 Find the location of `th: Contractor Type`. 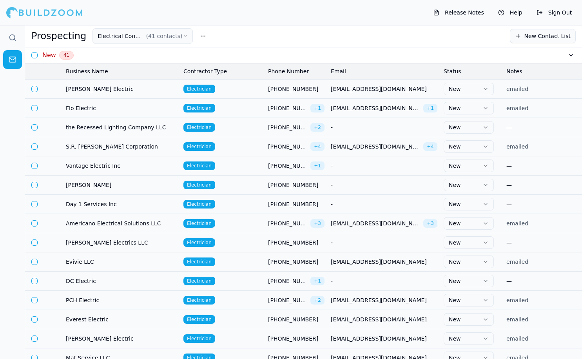

th: Contractor Type is located at coordinates (223, 71).